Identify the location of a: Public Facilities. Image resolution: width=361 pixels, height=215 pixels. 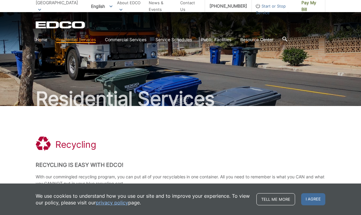
(216, 40).